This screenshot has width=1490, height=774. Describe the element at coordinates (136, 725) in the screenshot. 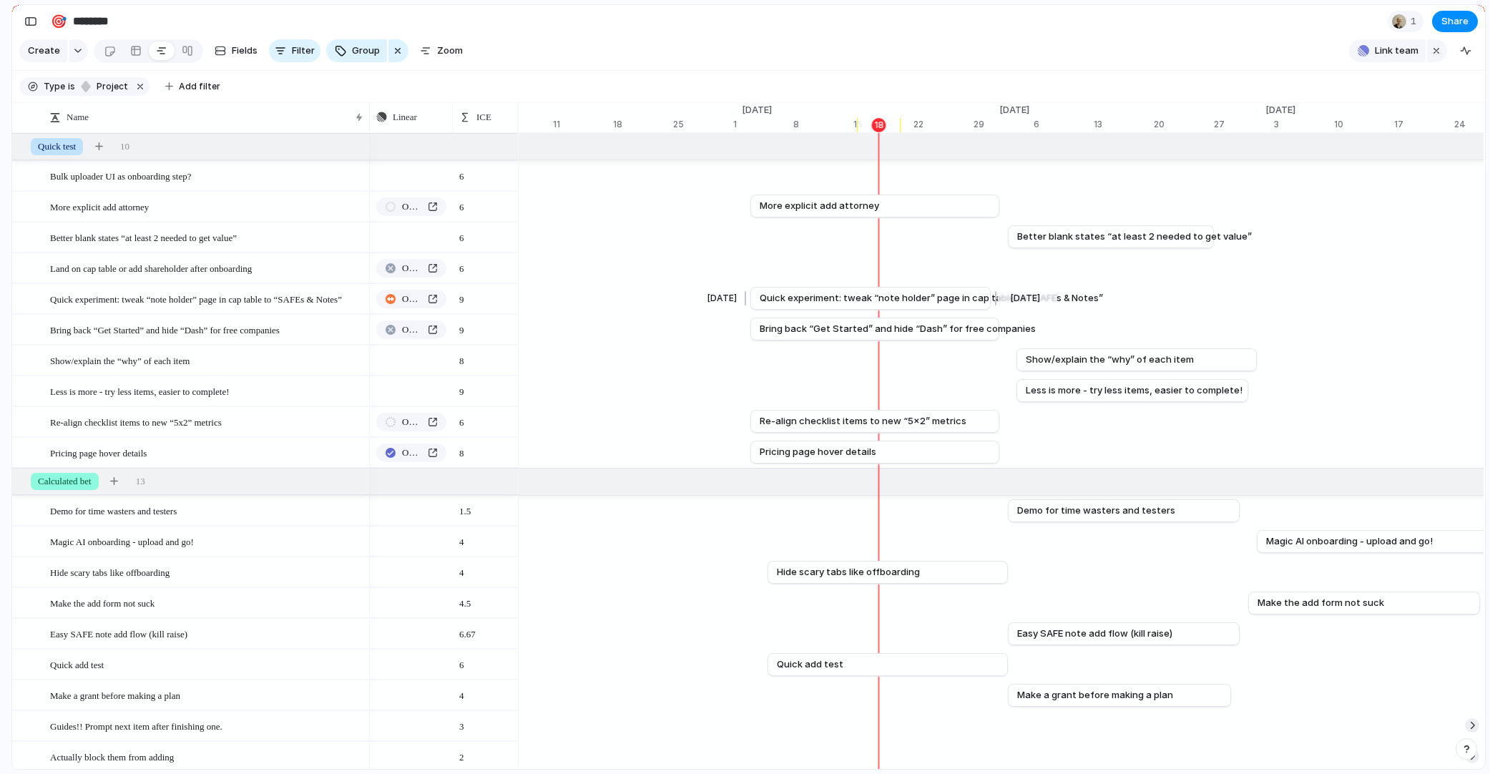

I see `span: Guides!! Prompt next item after finishing one.` at that location.